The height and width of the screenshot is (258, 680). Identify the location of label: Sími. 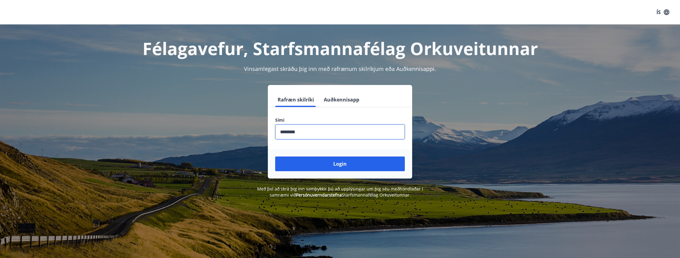
(340, 120).